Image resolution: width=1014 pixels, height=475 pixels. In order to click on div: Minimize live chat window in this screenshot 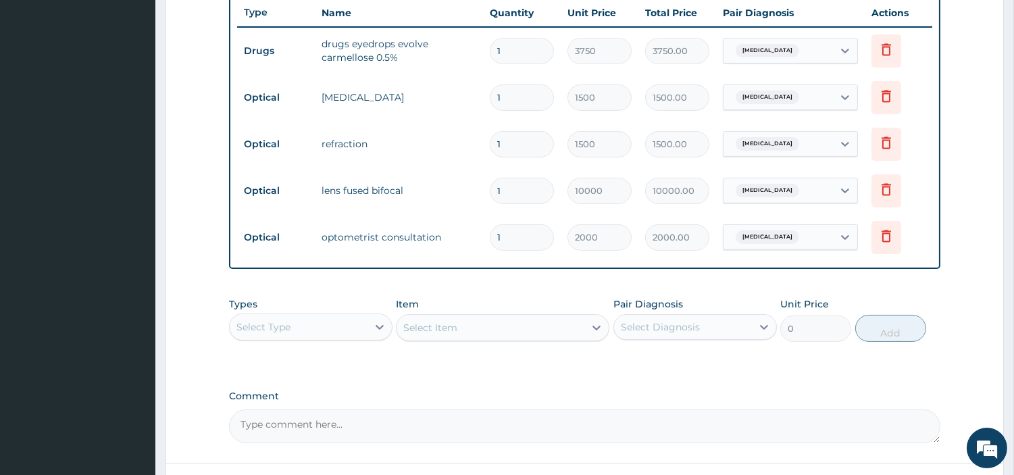, I will do `click(238, 23)`.